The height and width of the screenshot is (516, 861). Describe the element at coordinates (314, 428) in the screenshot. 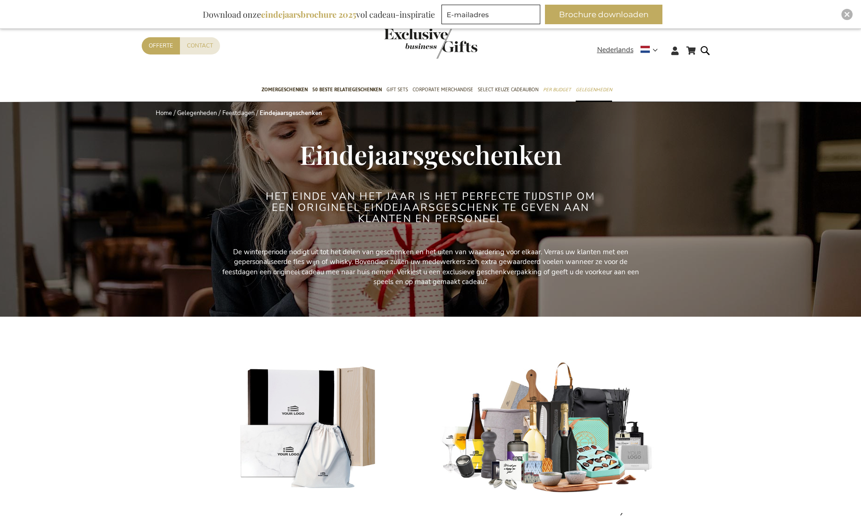

I see `img: Personalised_gifts` at that location.